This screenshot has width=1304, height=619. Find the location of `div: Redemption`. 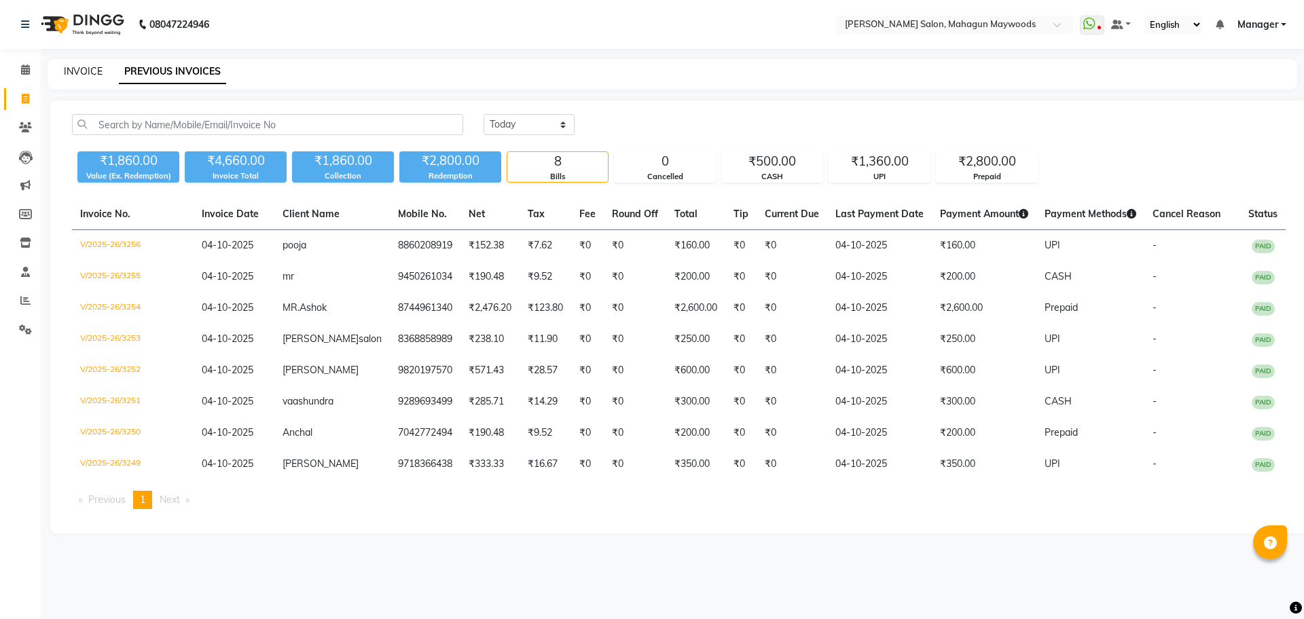

div: Redemption is located at coordinates (450, 176).